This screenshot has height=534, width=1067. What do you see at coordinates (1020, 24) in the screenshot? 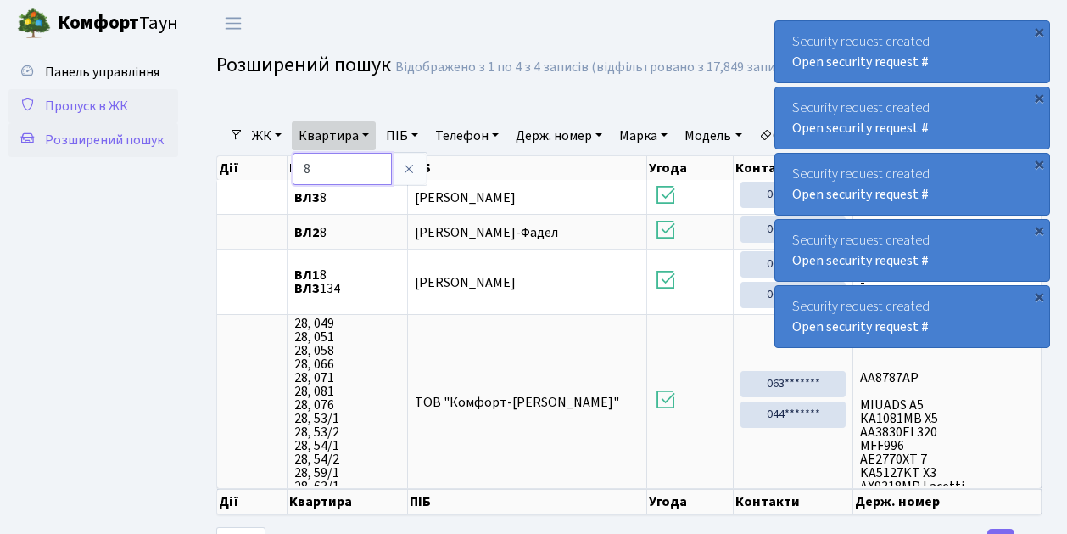
I see `a: ВЛ2 -. К.` at bounding box center [1020, 24].